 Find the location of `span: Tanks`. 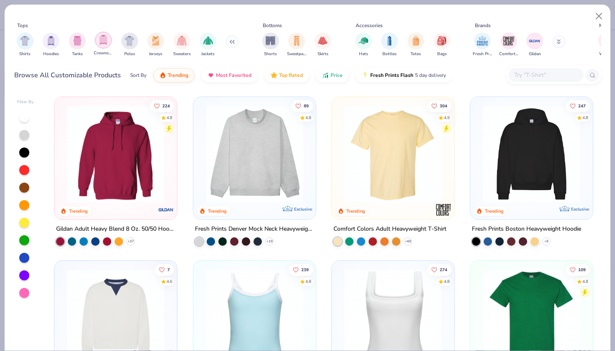

span: Tanks is located at coordinates (77, 54).